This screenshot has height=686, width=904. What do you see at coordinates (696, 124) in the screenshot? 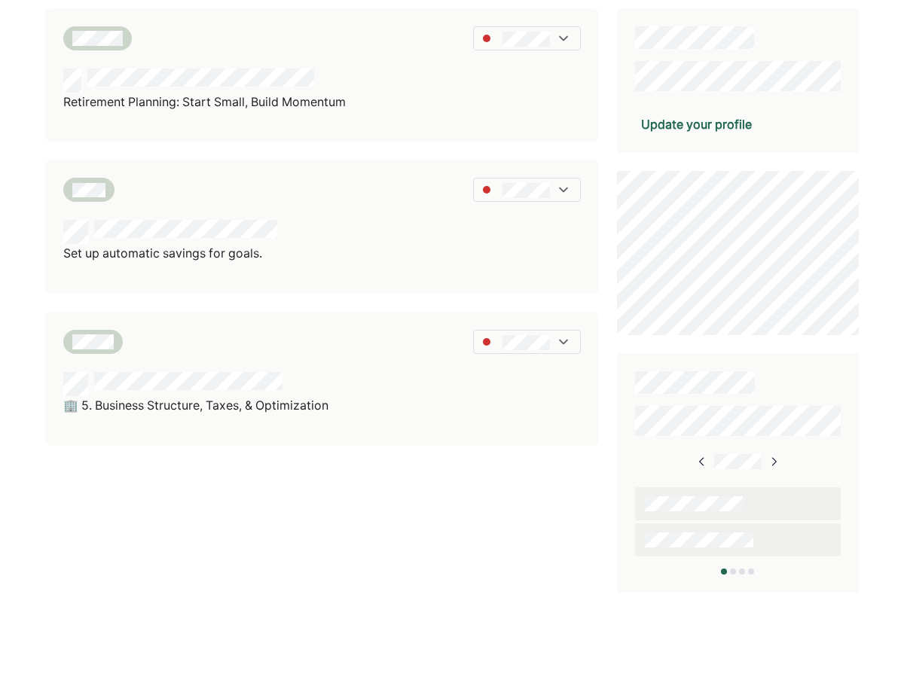
I see `div: Update your profile` at bounding box center [696, 124].